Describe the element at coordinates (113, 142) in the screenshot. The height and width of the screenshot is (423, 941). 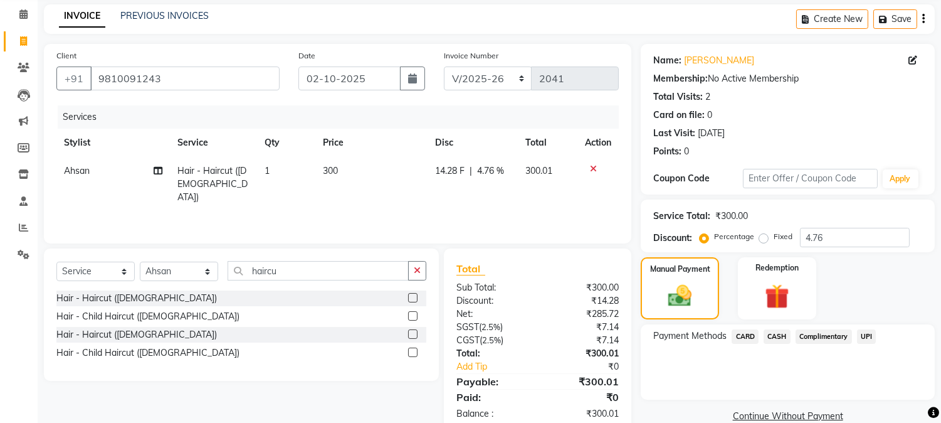
I see `th: Stylist` at that location.